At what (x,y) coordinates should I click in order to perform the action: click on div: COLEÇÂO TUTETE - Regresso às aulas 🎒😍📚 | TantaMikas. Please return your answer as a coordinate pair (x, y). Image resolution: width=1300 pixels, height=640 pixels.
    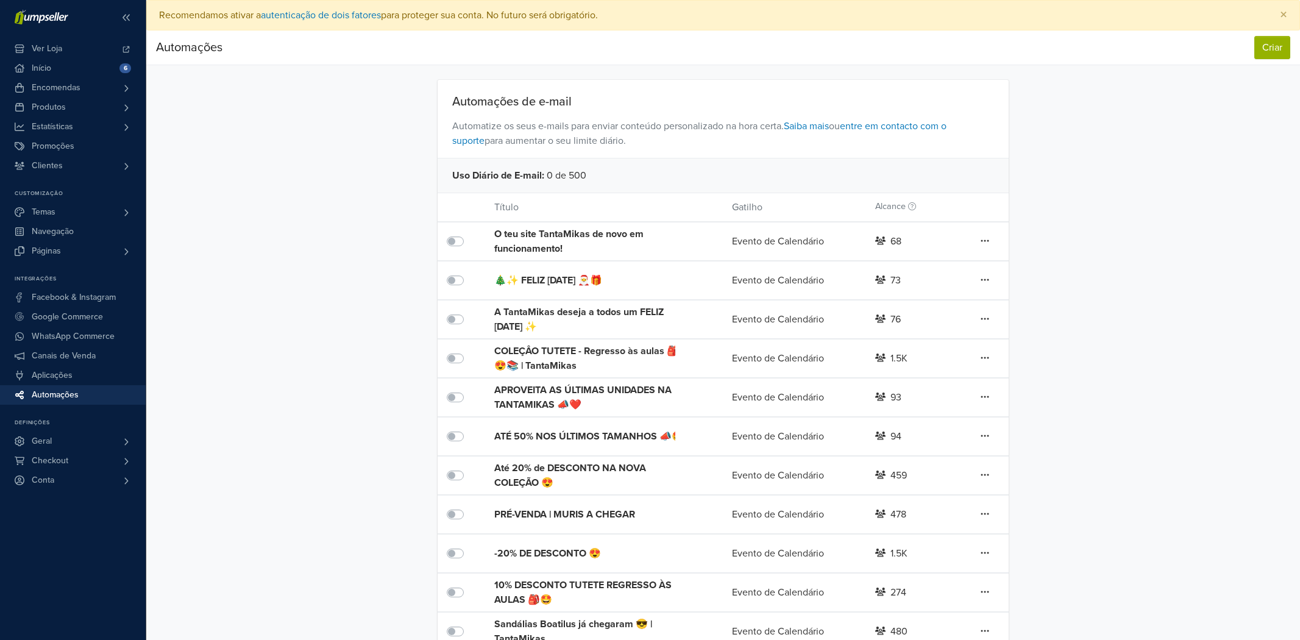
    Looking at the image, I should click on (589, 358).